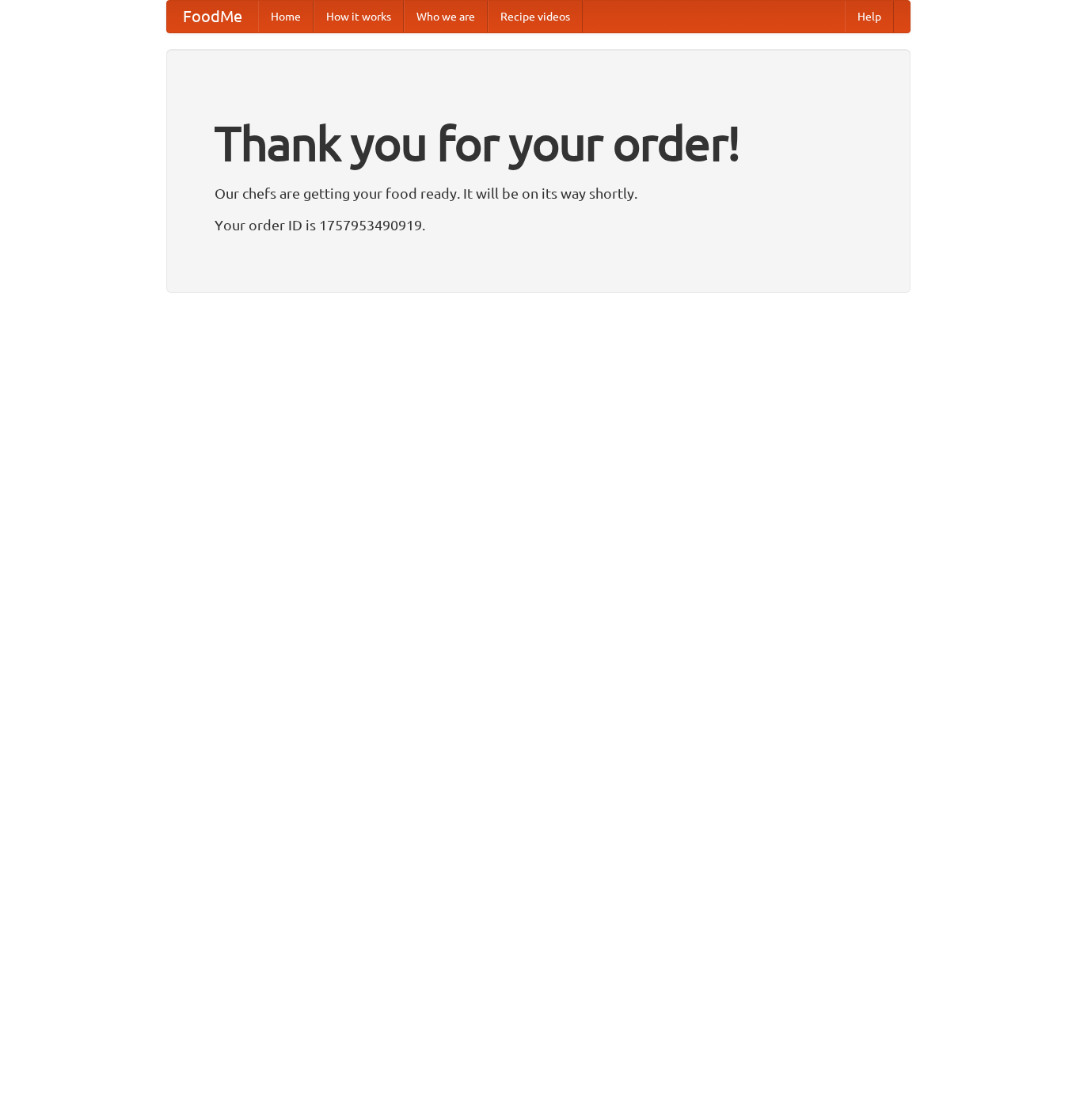 This screenshot has width=1076, height=1120. What do you see at coordinates (869, 17) in the screenshot?
I see `a: Help` at bounding box center [869, 17].